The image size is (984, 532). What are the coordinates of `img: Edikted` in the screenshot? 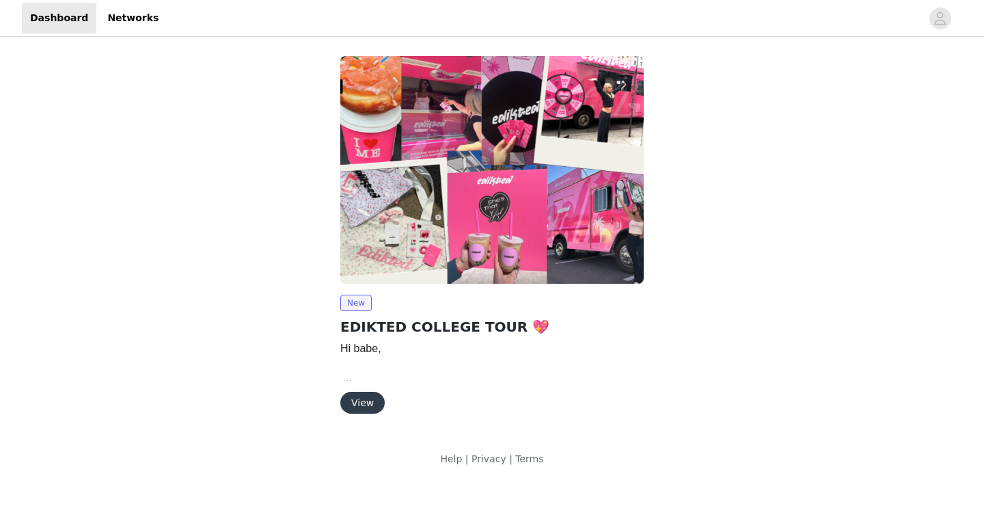 It's located at (492, 170).